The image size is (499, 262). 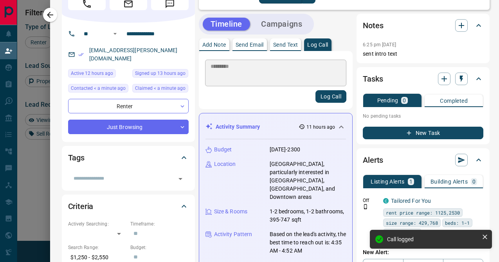 What do you see at coordinates (388, 100) in the screenshot?
I see `p: Pending` at bounding box center [388, 100].